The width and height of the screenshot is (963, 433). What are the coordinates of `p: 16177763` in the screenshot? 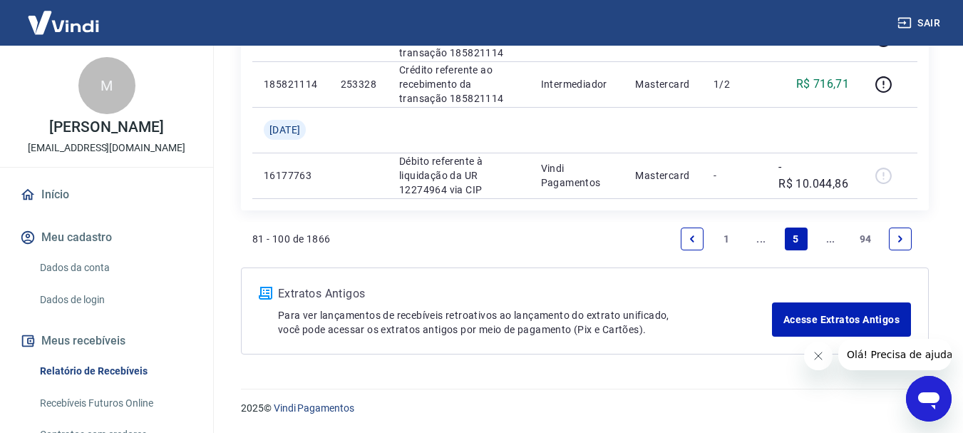 It's located at (291, 175).